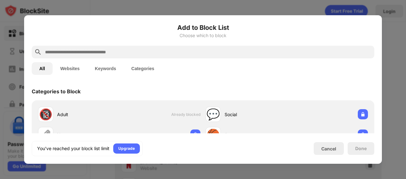 The height and width of the screenshot is (179, 406). What do you see at coordinates (361, 148) in the screenshot?
I see `div: Done` at bounding box center [361, 148].